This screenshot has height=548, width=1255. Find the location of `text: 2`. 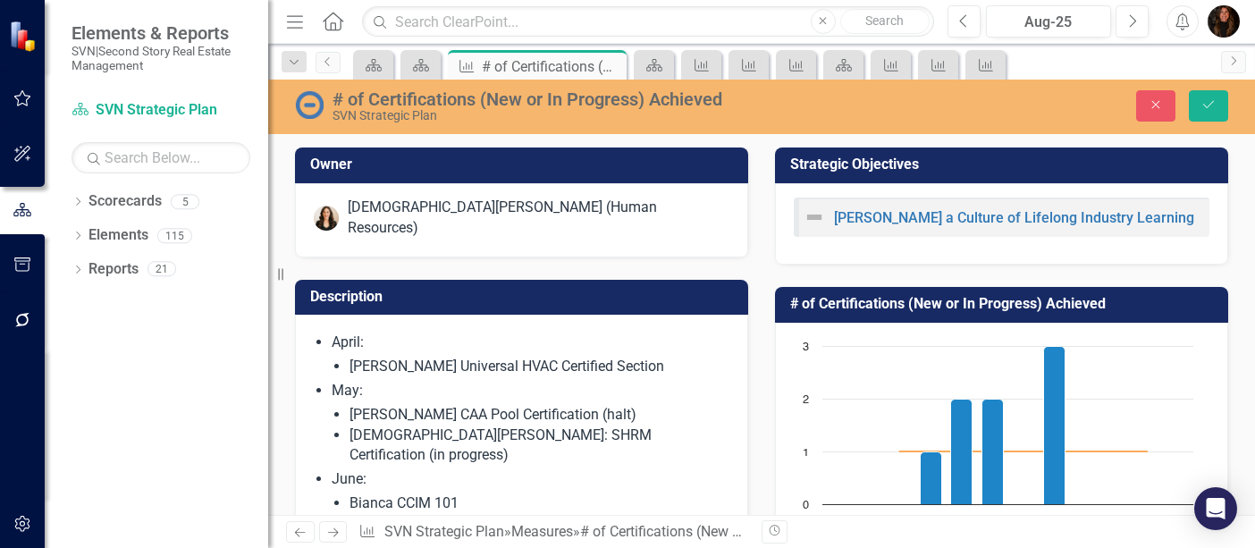

text: 2 is located at coordinates (805, 400).